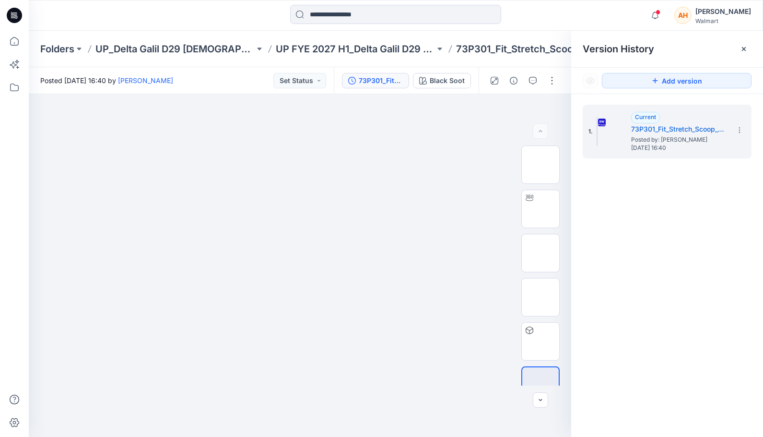 This screenshot has height=437, width=763. What do you see at coordinates (597, 131) in the screenshot?
I see `img: 73P301_Fit_Stretch_Scoop_Bralette` at bounding box center [597, 131].